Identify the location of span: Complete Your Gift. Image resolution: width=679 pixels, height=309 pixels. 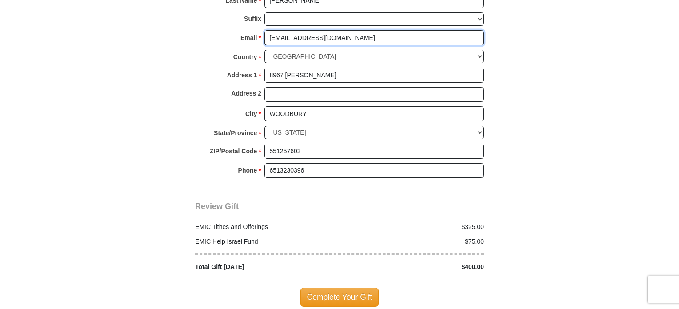
(339, 297).